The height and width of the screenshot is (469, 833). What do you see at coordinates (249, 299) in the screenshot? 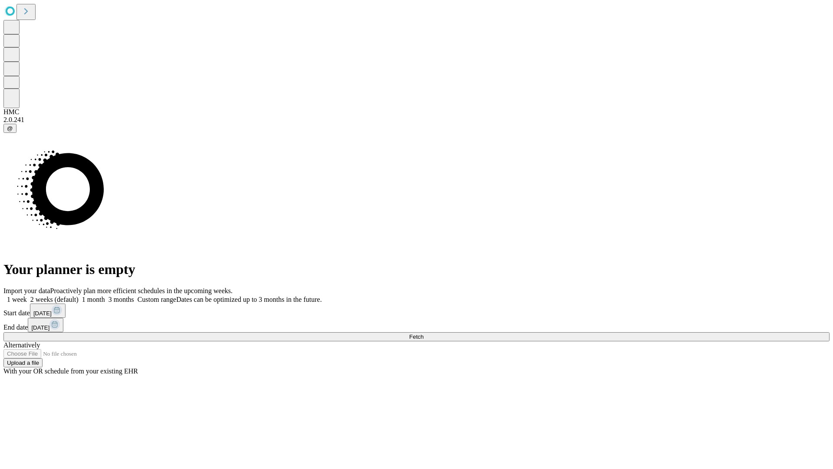
I see `span: Dates can be optimized up to 3 months in the future.` at bounding box center [249, 299].